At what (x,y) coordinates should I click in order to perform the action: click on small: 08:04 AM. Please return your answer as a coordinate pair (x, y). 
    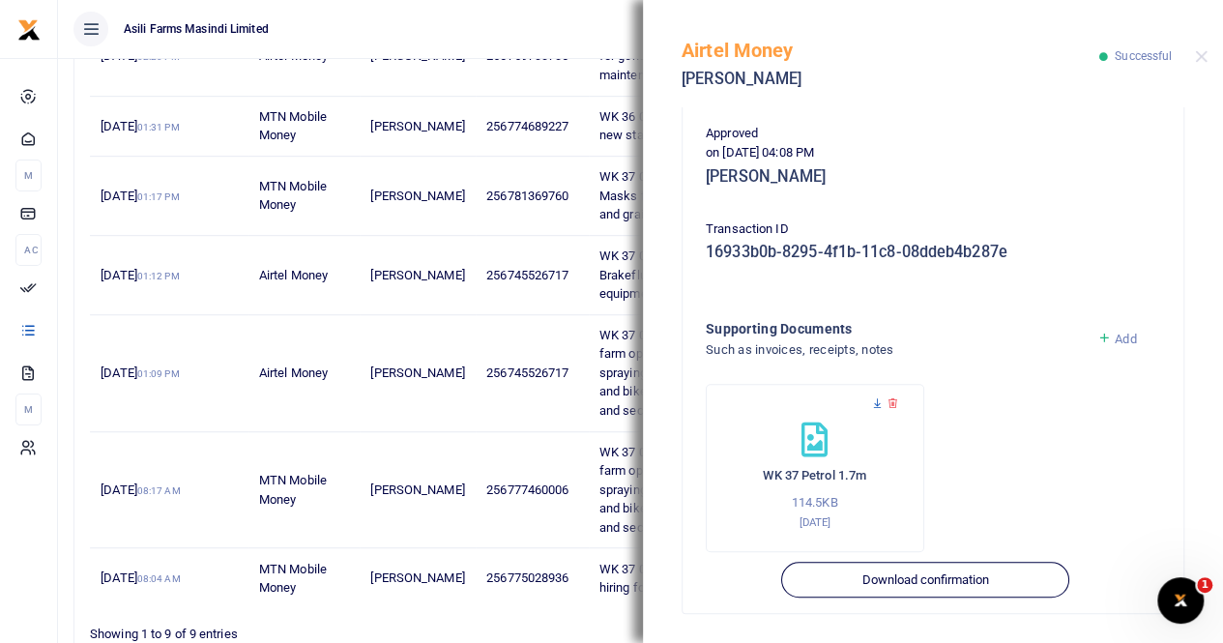
    Looking at the image, I should click on (159, 578).